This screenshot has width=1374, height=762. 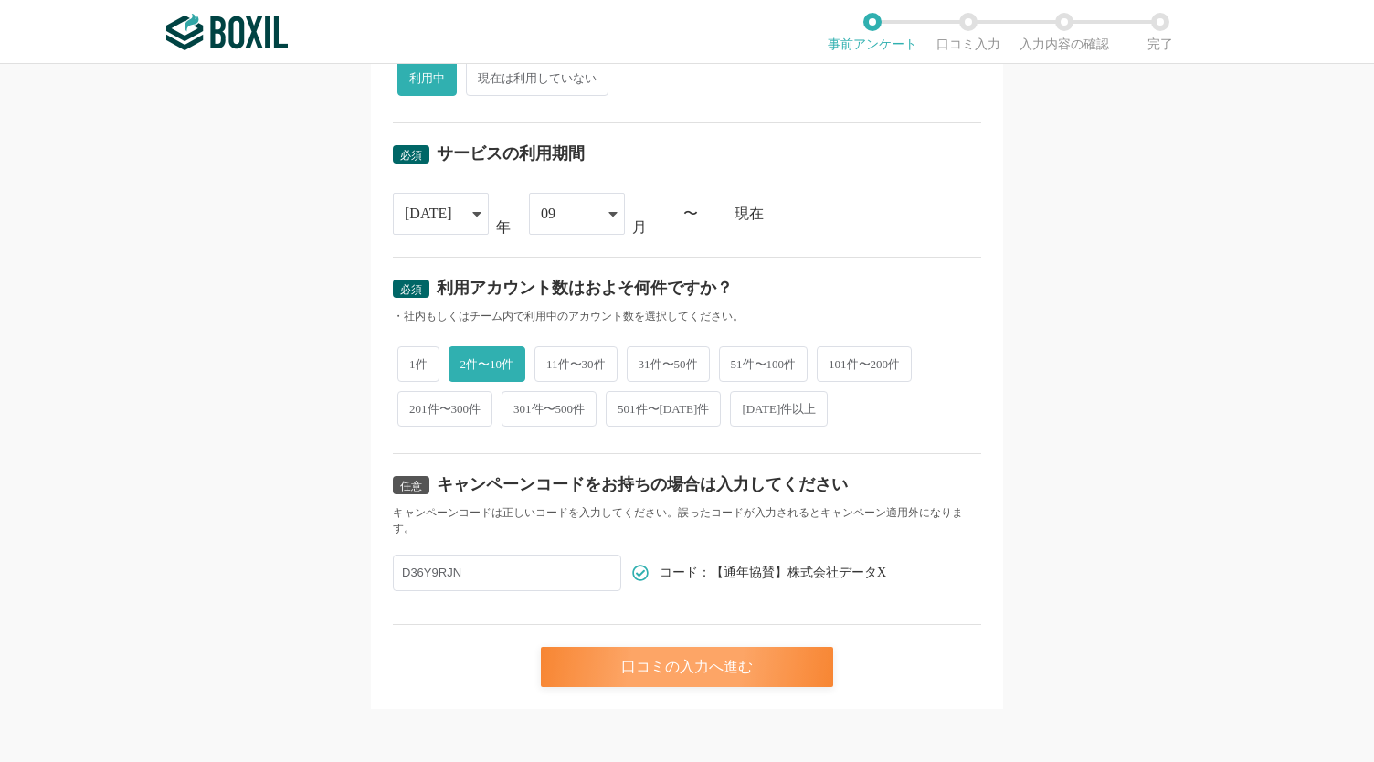 I want to click on div: サービスの利用期間, so click(x=511, y=153).